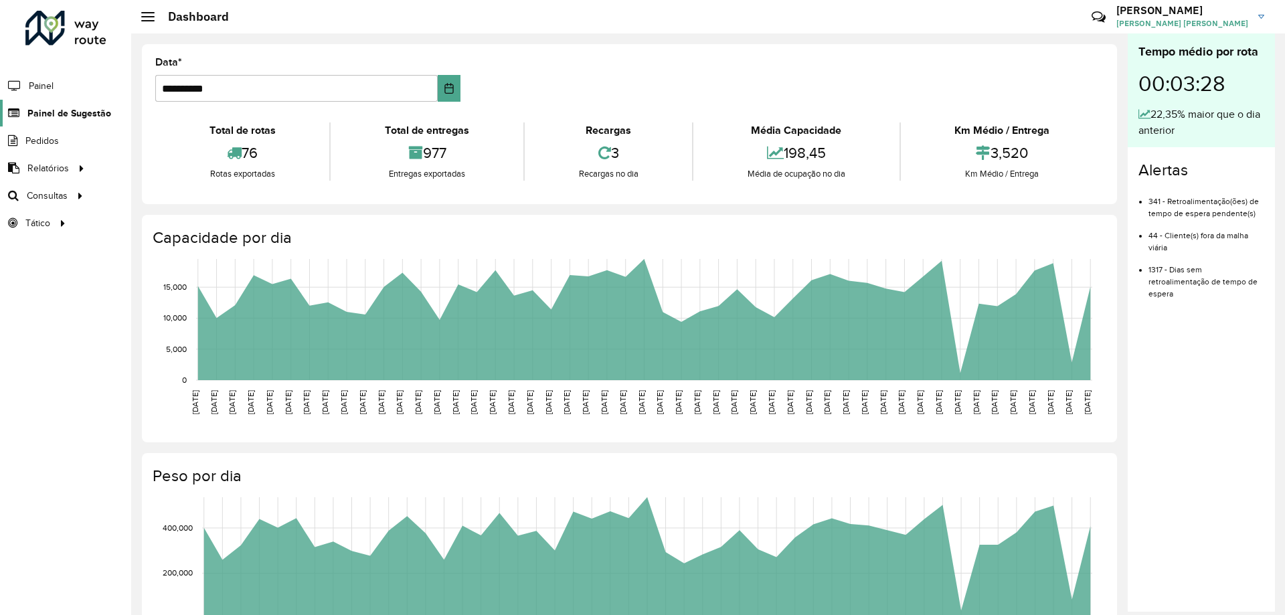  What do you see at coordinates (177, 573) in the screenshot?
I see `text: 200,000` at bounding box center [177, 573].